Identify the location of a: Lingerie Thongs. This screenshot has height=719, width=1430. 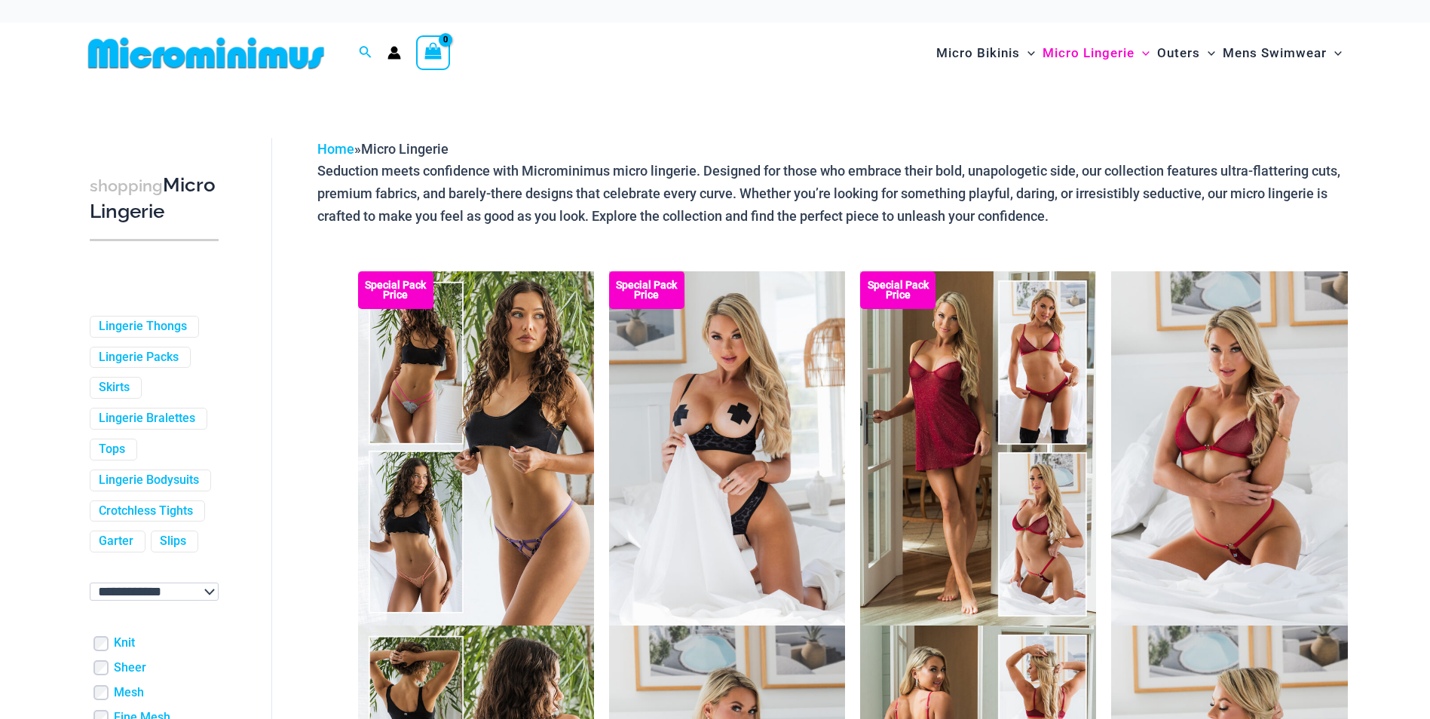
(142, 326).